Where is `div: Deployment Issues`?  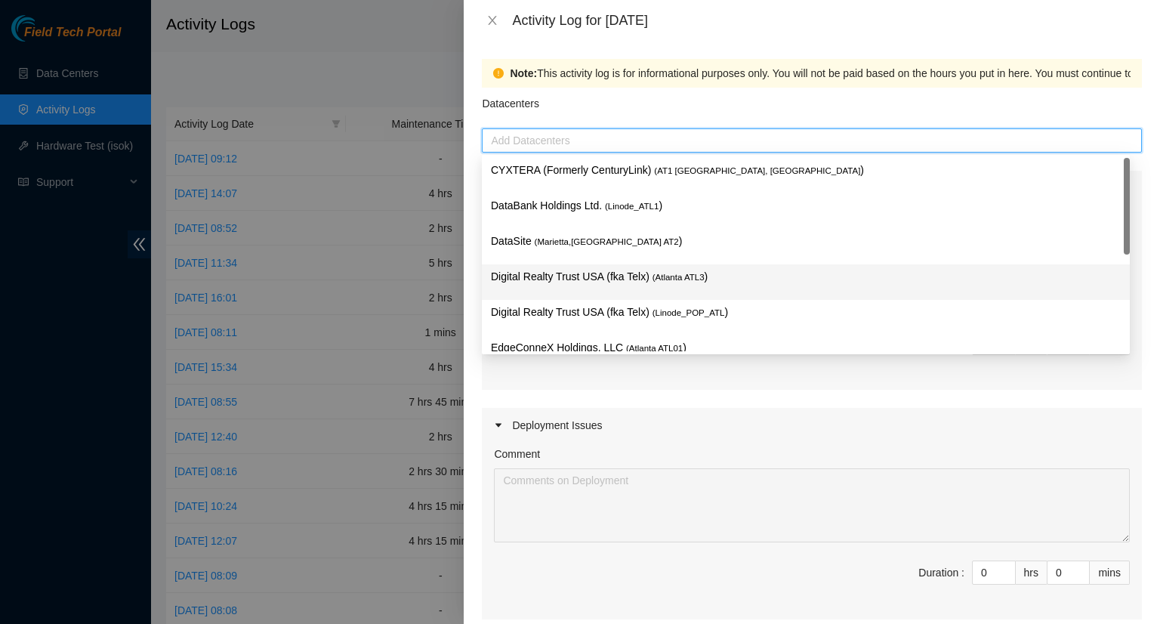 div: Deployment Issues is located at coordinates (812, 425).